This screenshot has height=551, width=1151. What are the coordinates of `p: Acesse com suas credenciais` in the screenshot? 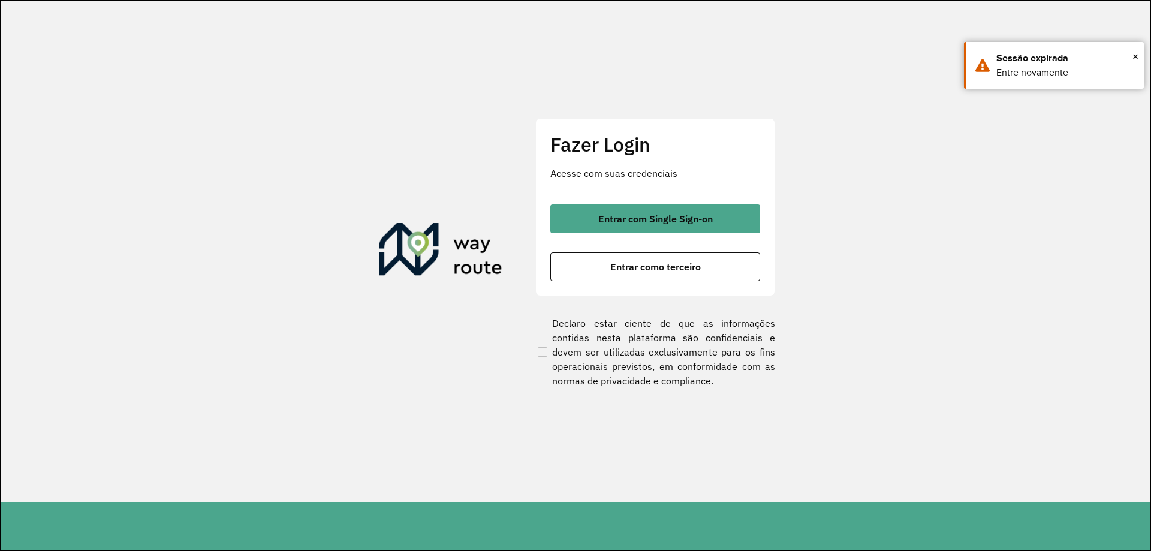 It's located at (655, 173).